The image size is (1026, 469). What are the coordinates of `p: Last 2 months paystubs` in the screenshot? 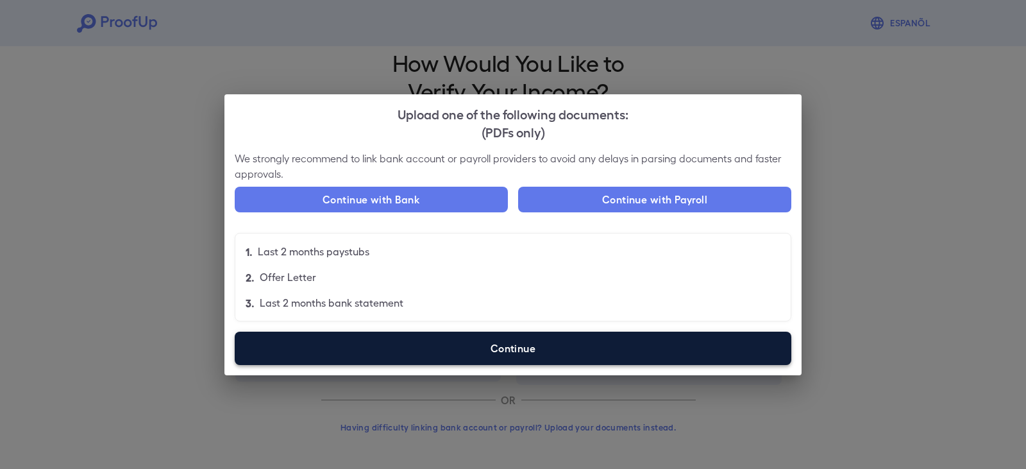 It's located at (314, 251).